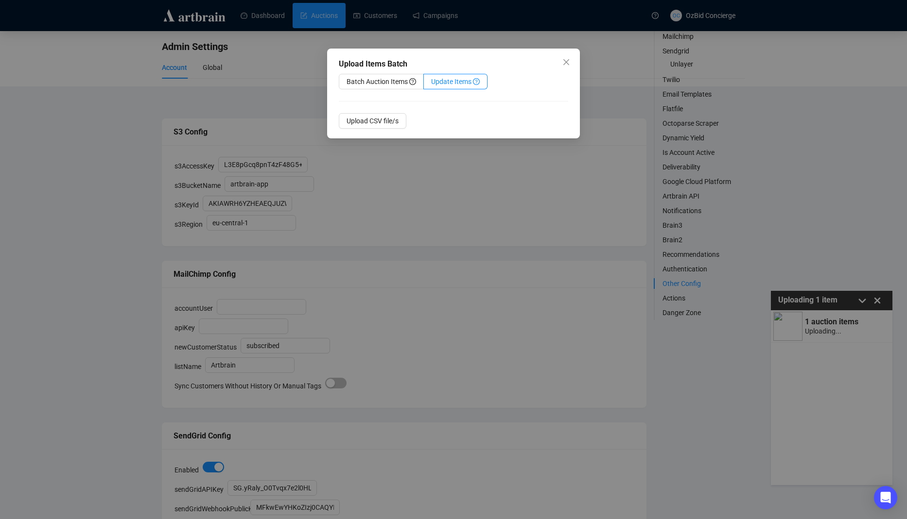 The width and height of the screenshot is (907, 519). What do you see at coordinates (566, 62) in the screenshot?
I see `span: close` at bounding box center [566, 62].